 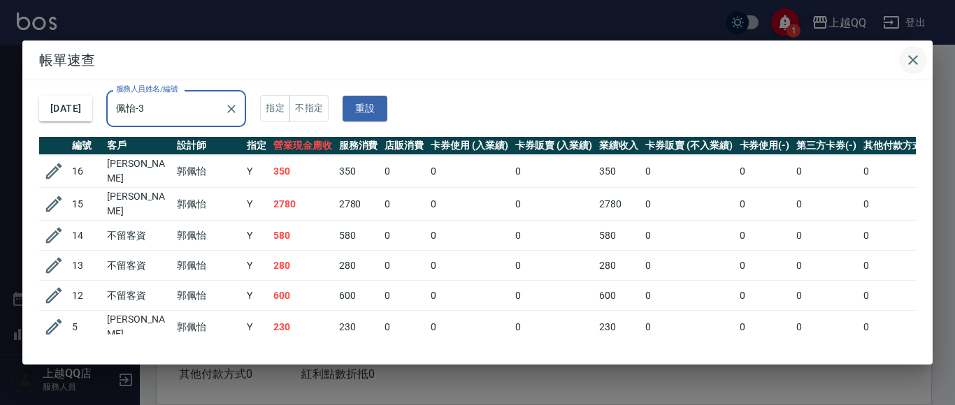 What do you see at coordinates (309, 108) in the screenshot?
I see `button: 不指定` at bounding box center [309, 108].